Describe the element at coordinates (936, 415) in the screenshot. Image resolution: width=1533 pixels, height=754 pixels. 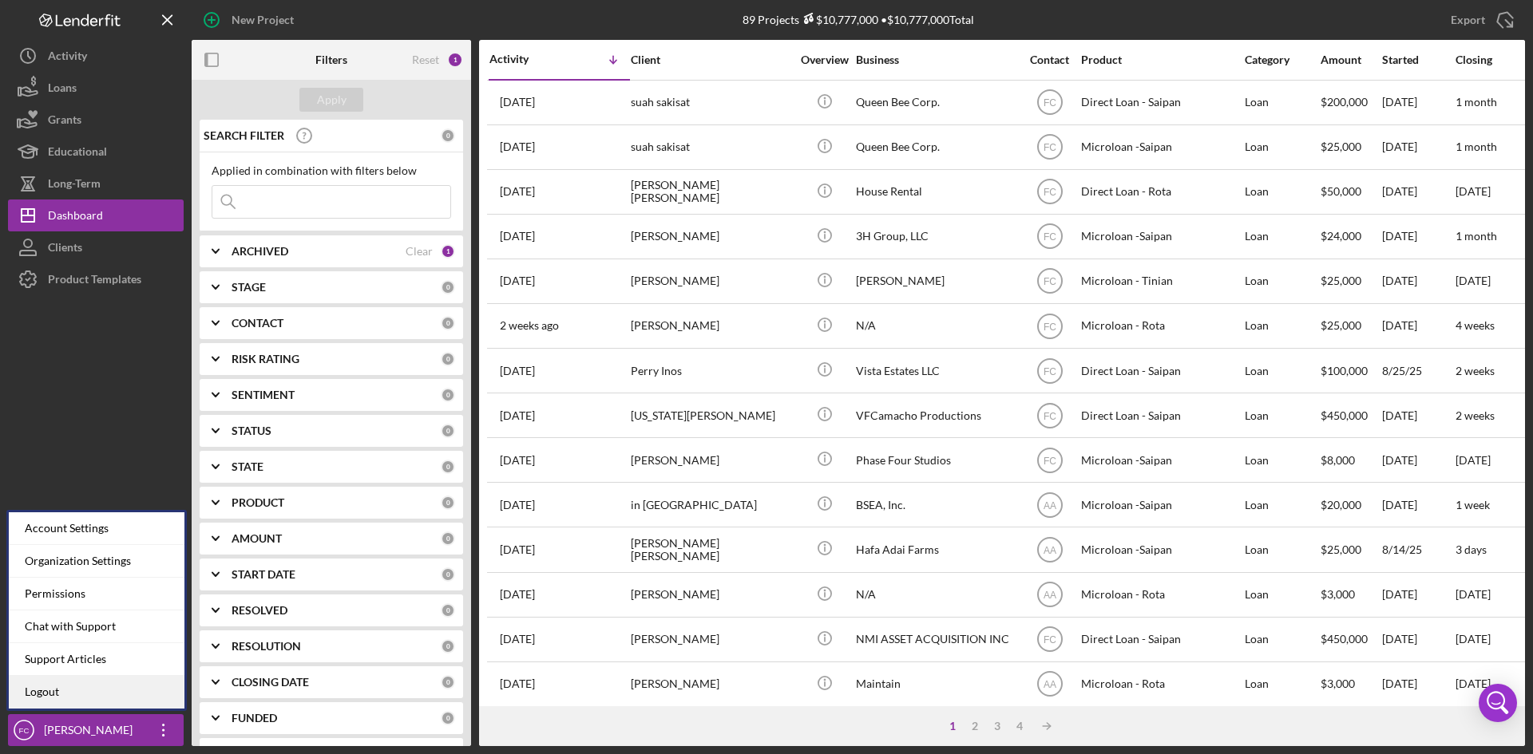
I see `div: VFCamacho Productions` at that location.